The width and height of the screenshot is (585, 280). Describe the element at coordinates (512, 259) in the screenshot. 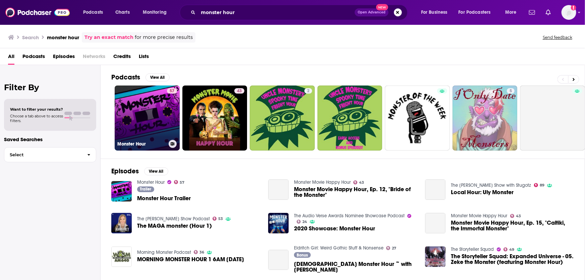

I see `span: The Storyteller Squad: Expanded Universe - 05. Zeke the Monster (featuring Monster Hour)` at that location.